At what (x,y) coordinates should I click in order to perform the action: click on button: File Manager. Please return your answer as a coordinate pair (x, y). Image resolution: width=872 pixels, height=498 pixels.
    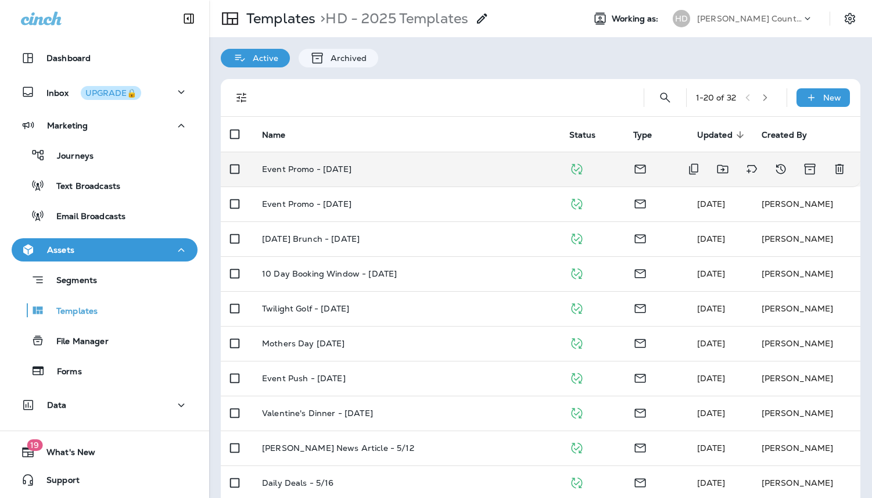
    Looking at the image, I should click on (105, 340).